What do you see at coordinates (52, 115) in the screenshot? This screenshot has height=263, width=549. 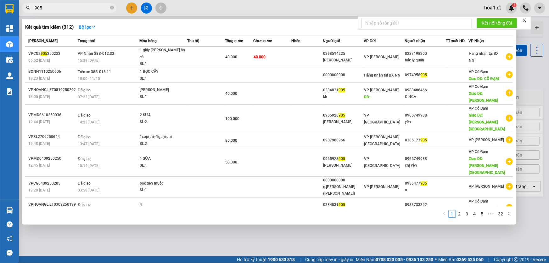 I see `div: VPMD0610250036` at bounding box center [52, 115].